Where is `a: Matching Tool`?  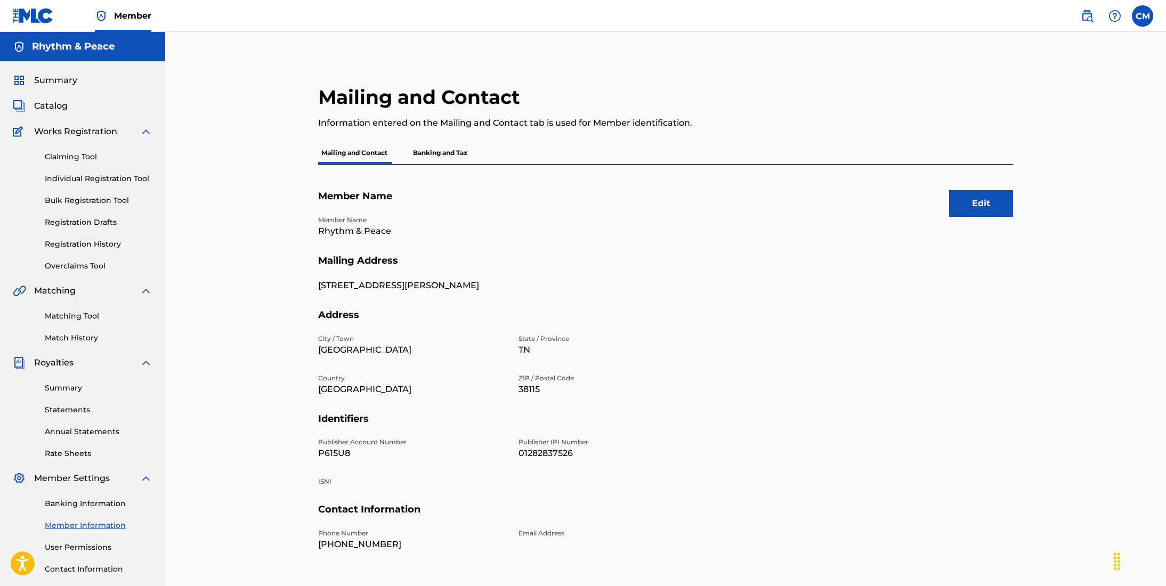
a: Matching Tool is located at coordinates (99, 316).